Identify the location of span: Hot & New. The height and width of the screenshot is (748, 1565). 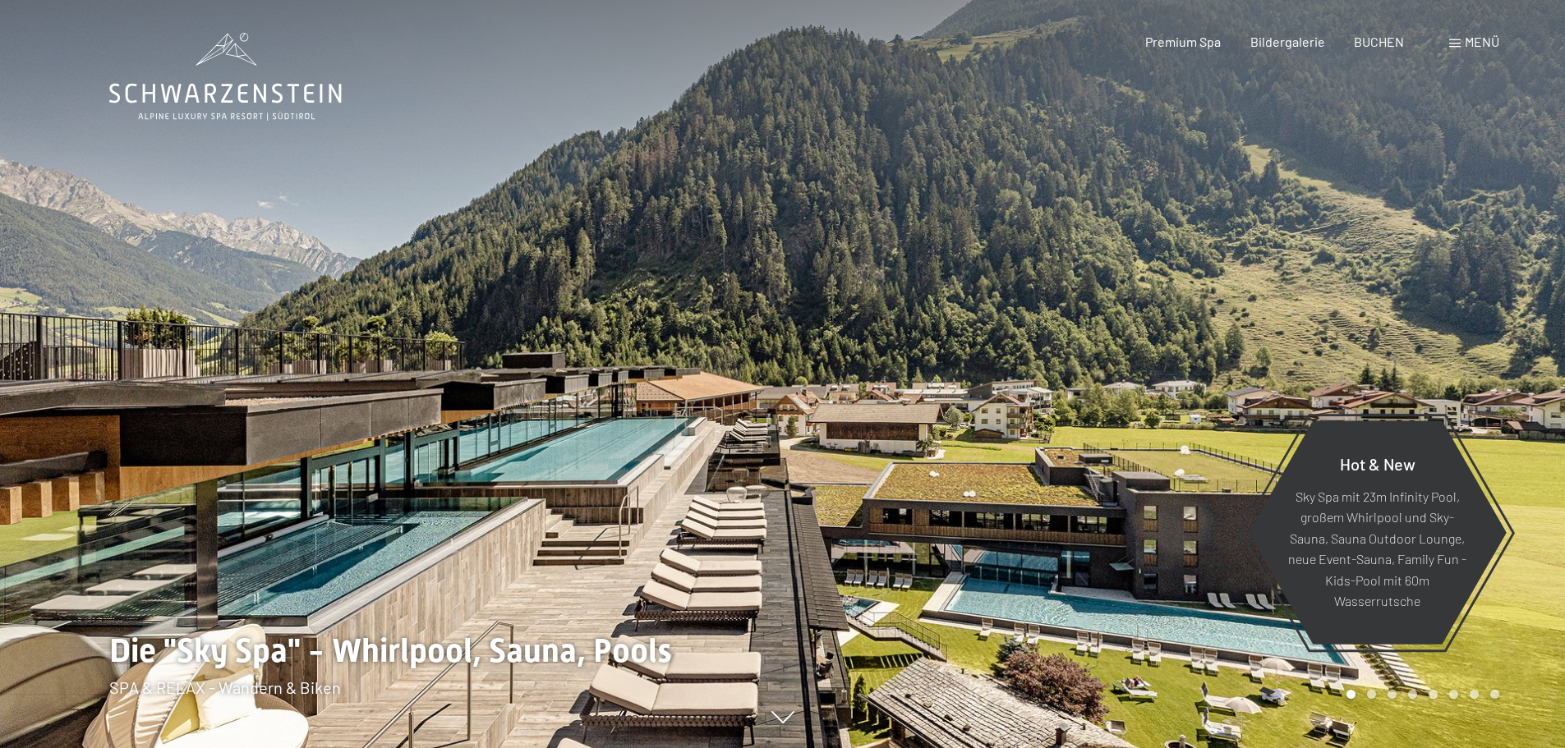
(1377, 463).